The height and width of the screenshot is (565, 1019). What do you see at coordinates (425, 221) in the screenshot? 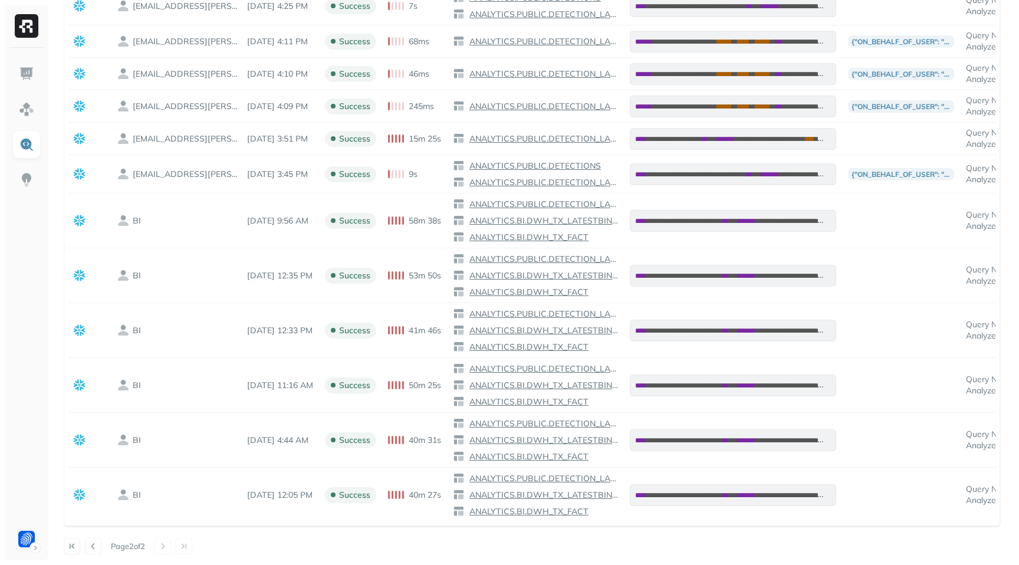
I see `p: 58m 38s` at bounding box center [425, 221].